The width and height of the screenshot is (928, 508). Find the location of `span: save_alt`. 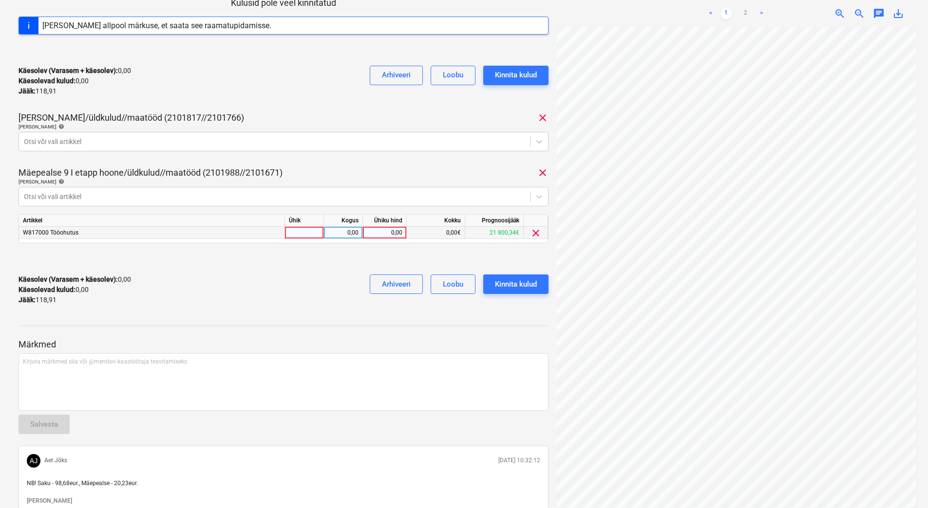

span: save_alt is located at coordinates (898, 14).